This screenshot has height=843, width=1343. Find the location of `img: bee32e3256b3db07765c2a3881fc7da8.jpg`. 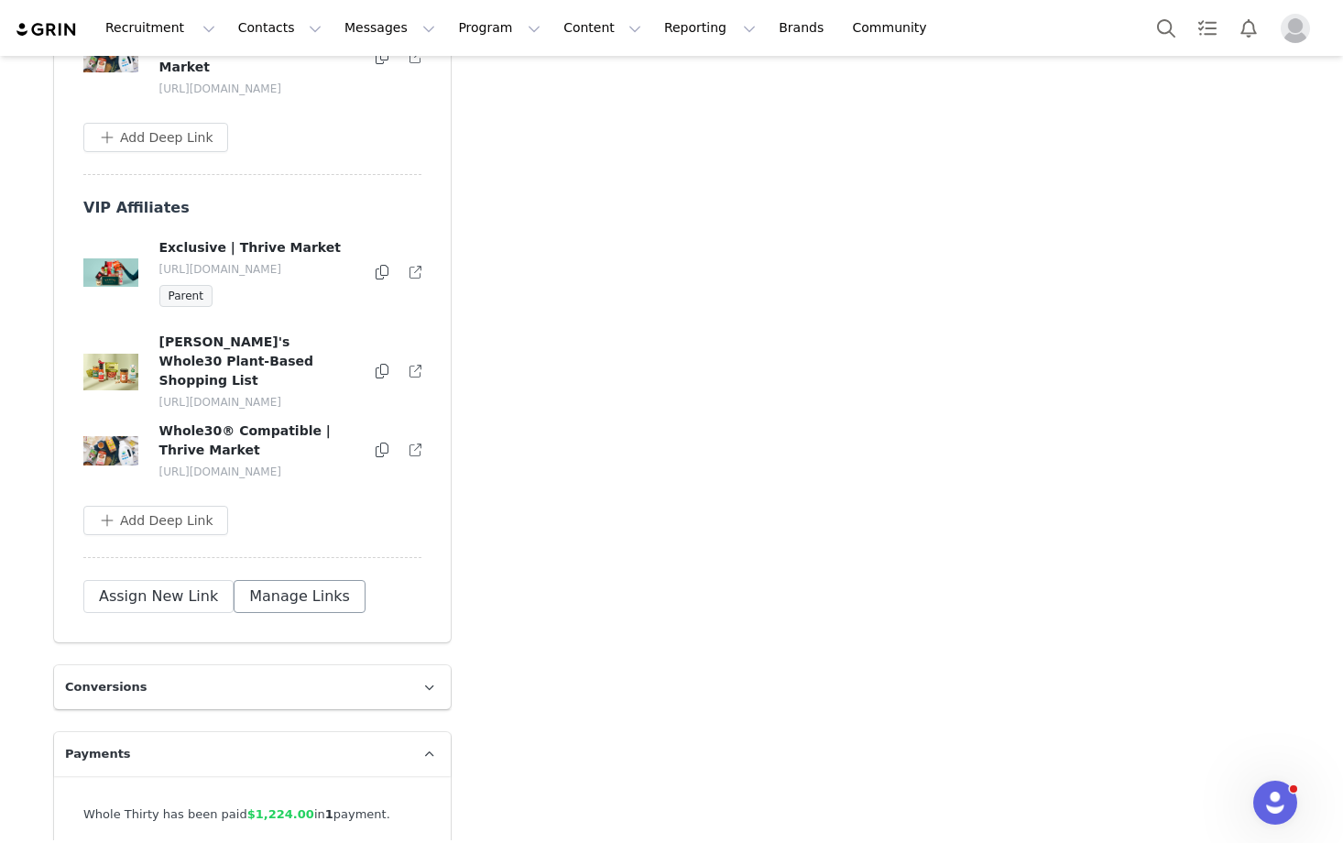

img: bee32e3256b3db07765c2a3881fc7da8.jpg is located at coordinates (111, 272).